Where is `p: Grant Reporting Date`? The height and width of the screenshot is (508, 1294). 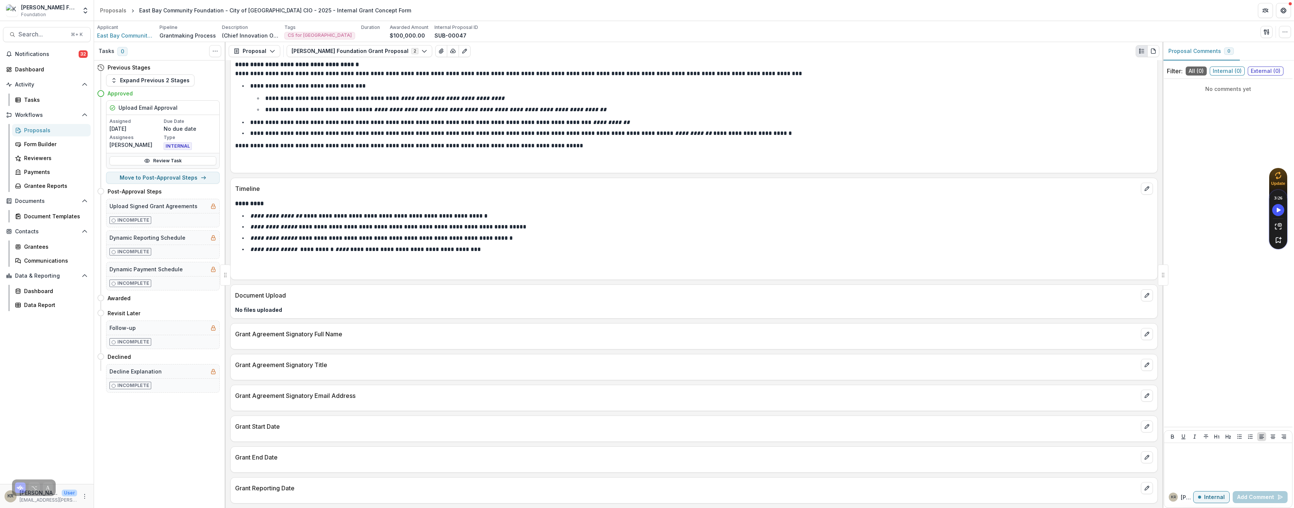 p: Grant Reporting Date is located at coordinates (686, 488).